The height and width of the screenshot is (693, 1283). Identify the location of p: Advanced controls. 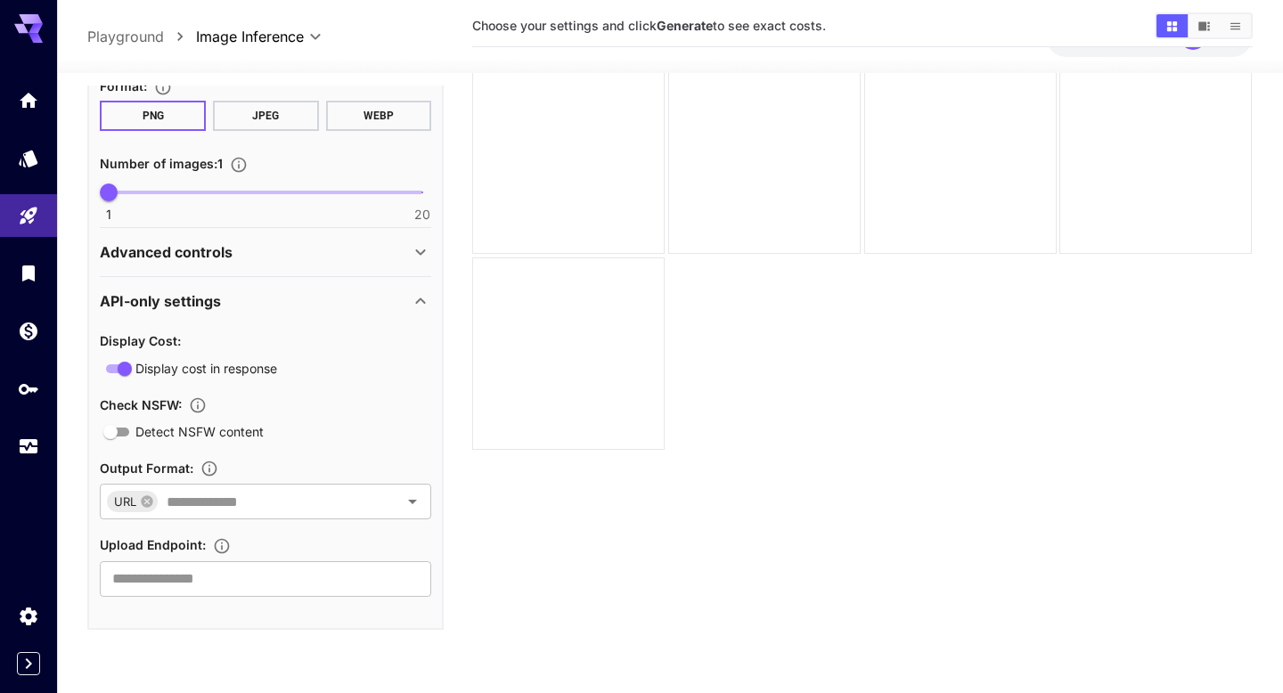
(166, 252).